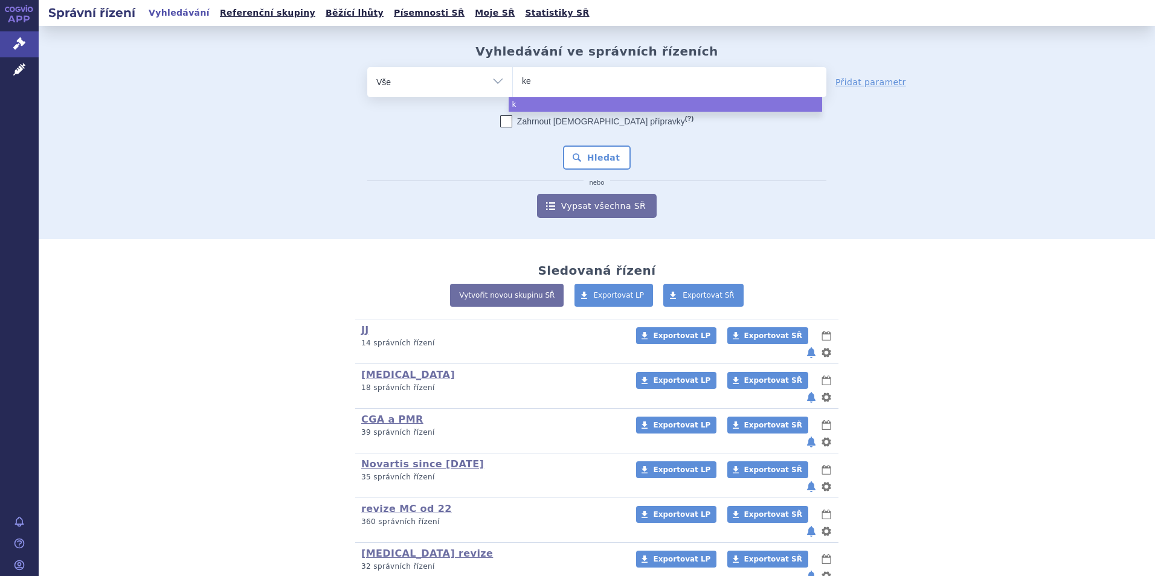 Image resolution: width=1155 pixels, height=576 pixels. I want to click on h2: Vyhledávání ve správních řízeních, so click(597, 51).